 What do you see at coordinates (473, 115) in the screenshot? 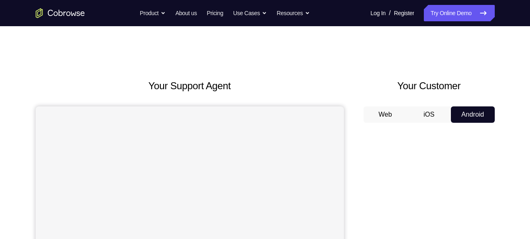
I see `button: Android` at bounding box center [473, 115].